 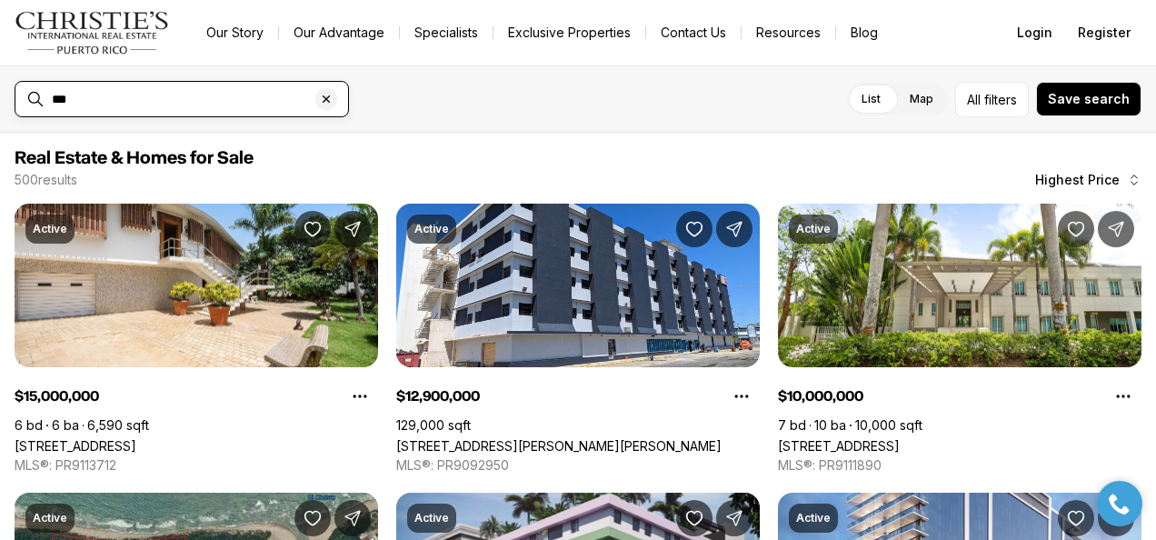 What do you see at coordinates (134, 158) in the screenshot?
I see `span: Real Estate & Homes for Sale` at bounding box center [134, 158].